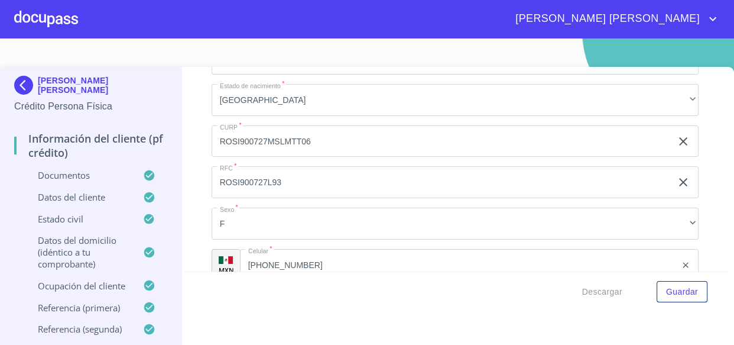 The width and height of the screenshot is (734, 345). I want to click on p: Datos del cliente, so click(79, 197).